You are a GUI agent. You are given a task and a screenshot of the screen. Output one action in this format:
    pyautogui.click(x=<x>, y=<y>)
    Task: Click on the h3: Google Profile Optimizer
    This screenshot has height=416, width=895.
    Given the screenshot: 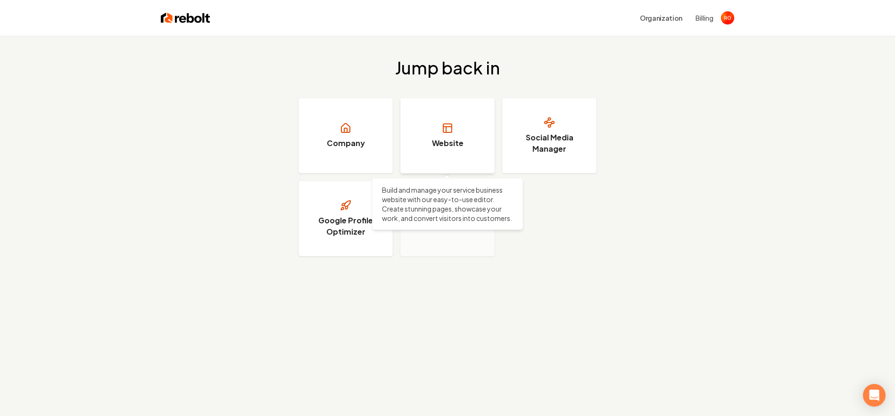 What is the action you would take?
    pyautogui.click(x=346, y=226)
    